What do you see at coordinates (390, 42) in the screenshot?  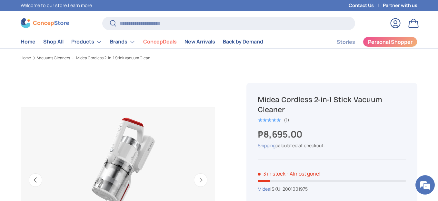 I see `span: Personal Shopper` at bounding box center [390, 42].